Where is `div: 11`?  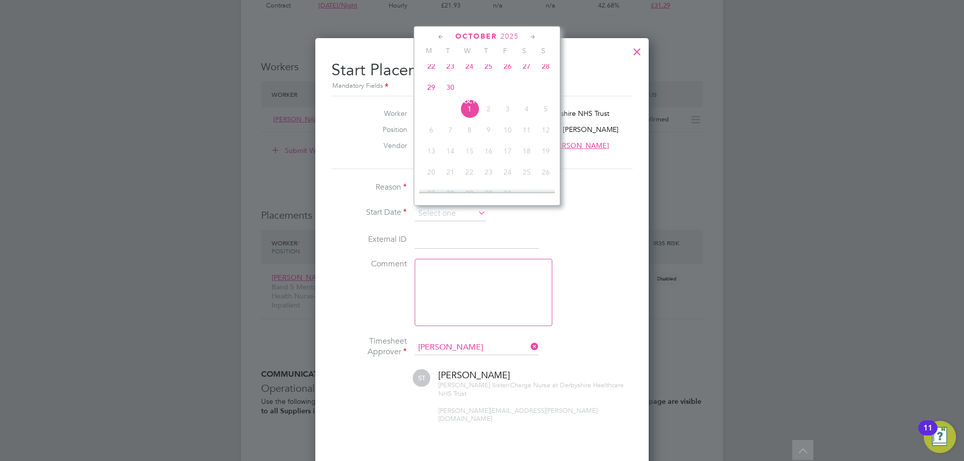 div: 11 is located at coordinates (928, 435).